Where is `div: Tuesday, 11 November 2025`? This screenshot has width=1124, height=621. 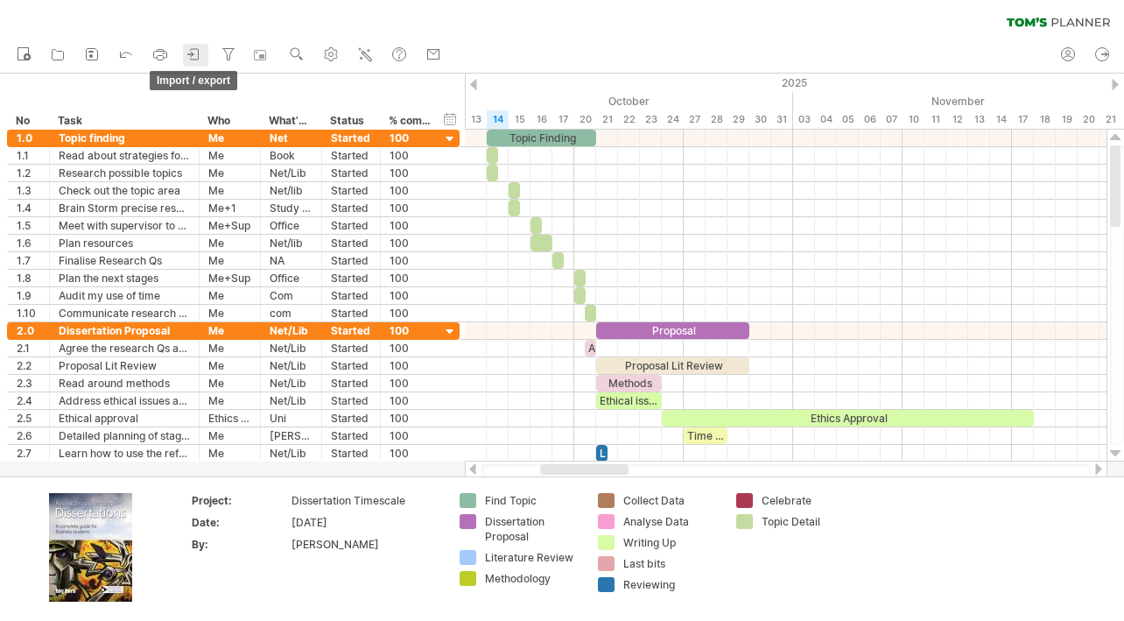 div: Tuesday, 11 November 2025 is located at coordinates (935, 119).